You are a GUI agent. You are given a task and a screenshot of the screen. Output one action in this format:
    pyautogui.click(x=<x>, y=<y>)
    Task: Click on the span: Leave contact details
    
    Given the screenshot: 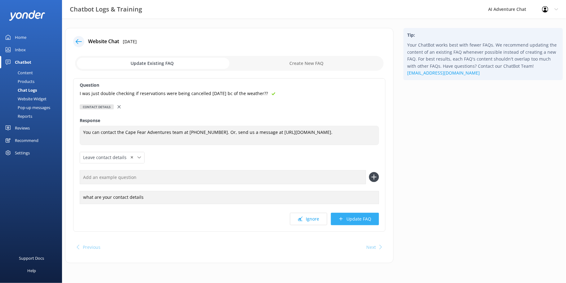 What is the action you would take?
    pyautogui.click(x=107, y=157)
    